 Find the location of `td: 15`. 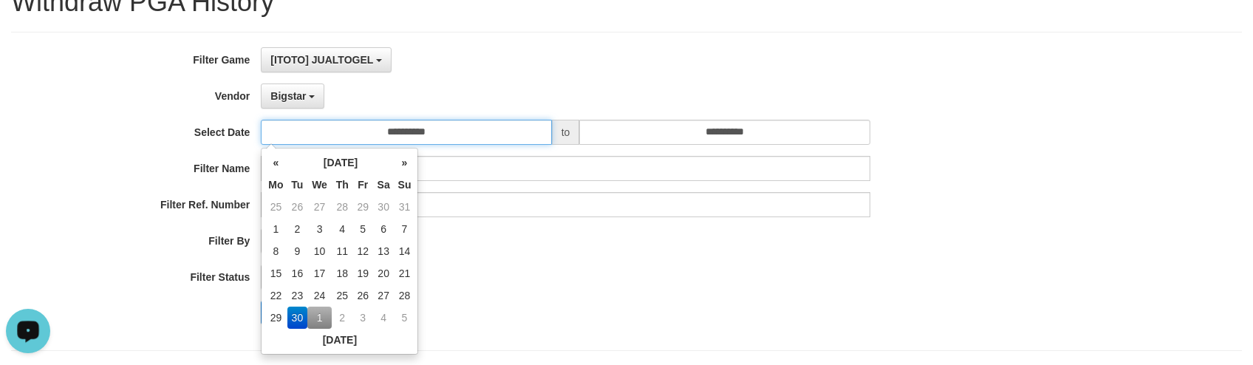

td: 15 is located at coordinates (276, 273).